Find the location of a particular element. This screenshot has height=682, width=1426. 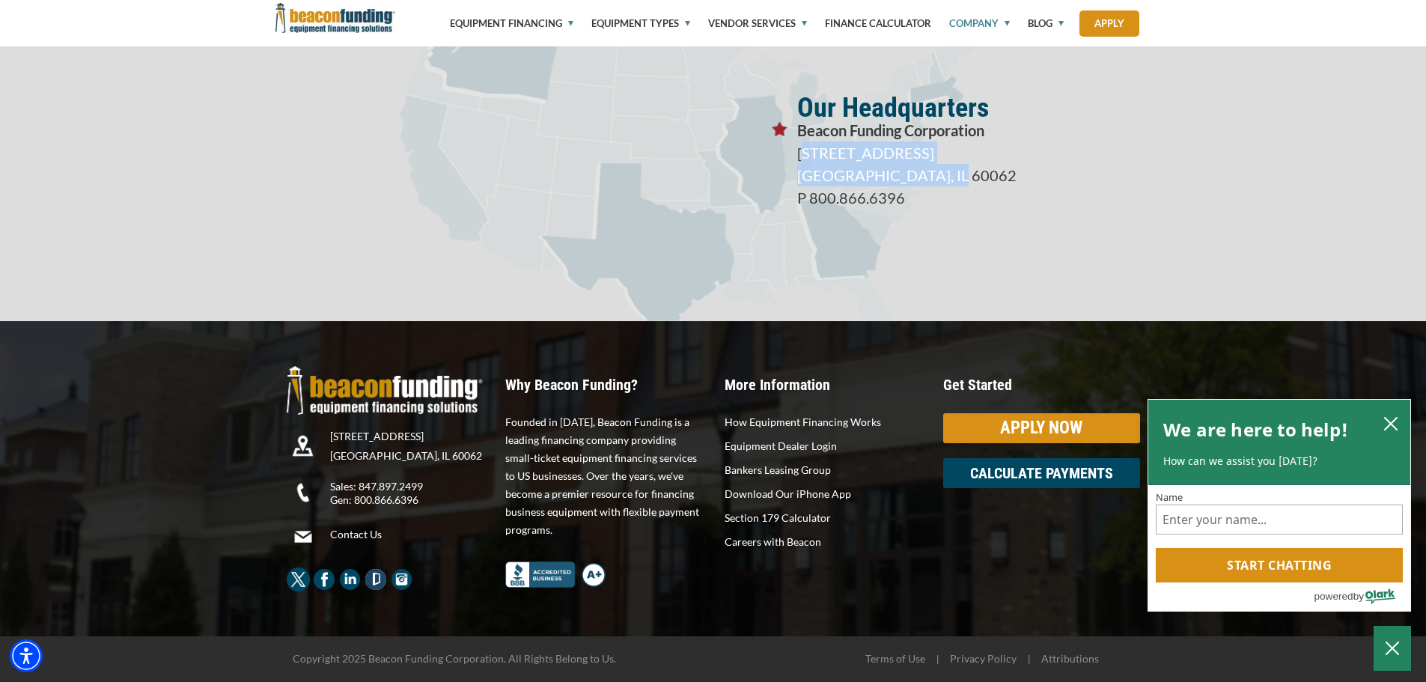

p: Careers with Beacon is located at coordinates (823, 542).